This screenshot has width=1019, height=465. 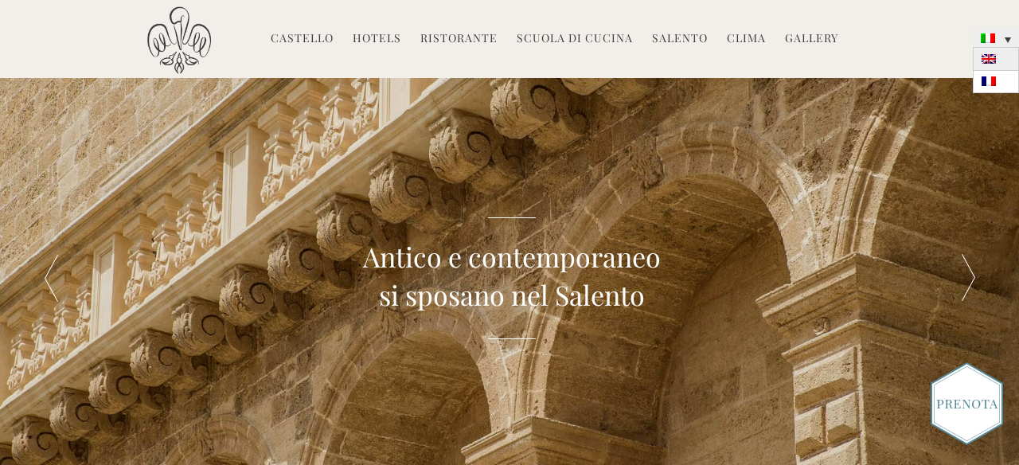 I want to click on a: Castello, so click(x=302, y=39).